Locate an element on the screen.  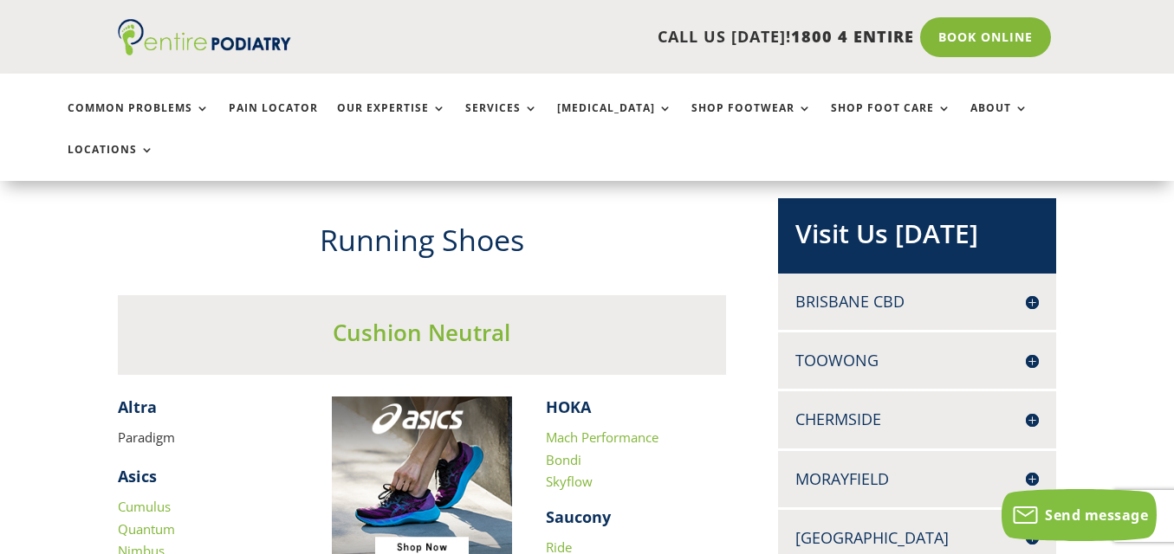
a: Book Online is located at coordinates (985, 37).